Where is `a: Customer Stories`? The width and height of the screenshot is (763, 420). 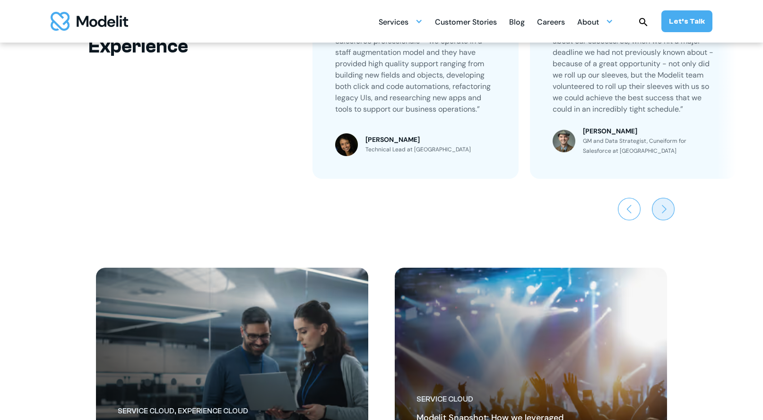
a: Customer Stories is located at coordinates (466, 21).